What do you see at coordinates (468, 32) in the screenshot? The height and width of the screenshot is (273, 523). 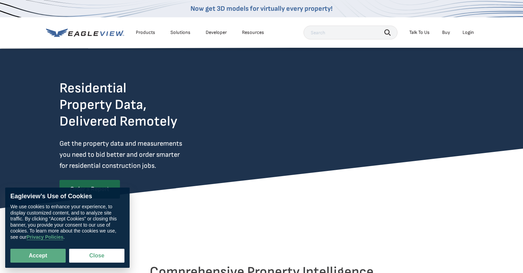 I see `div: Login` at bounding box center [468, 32].